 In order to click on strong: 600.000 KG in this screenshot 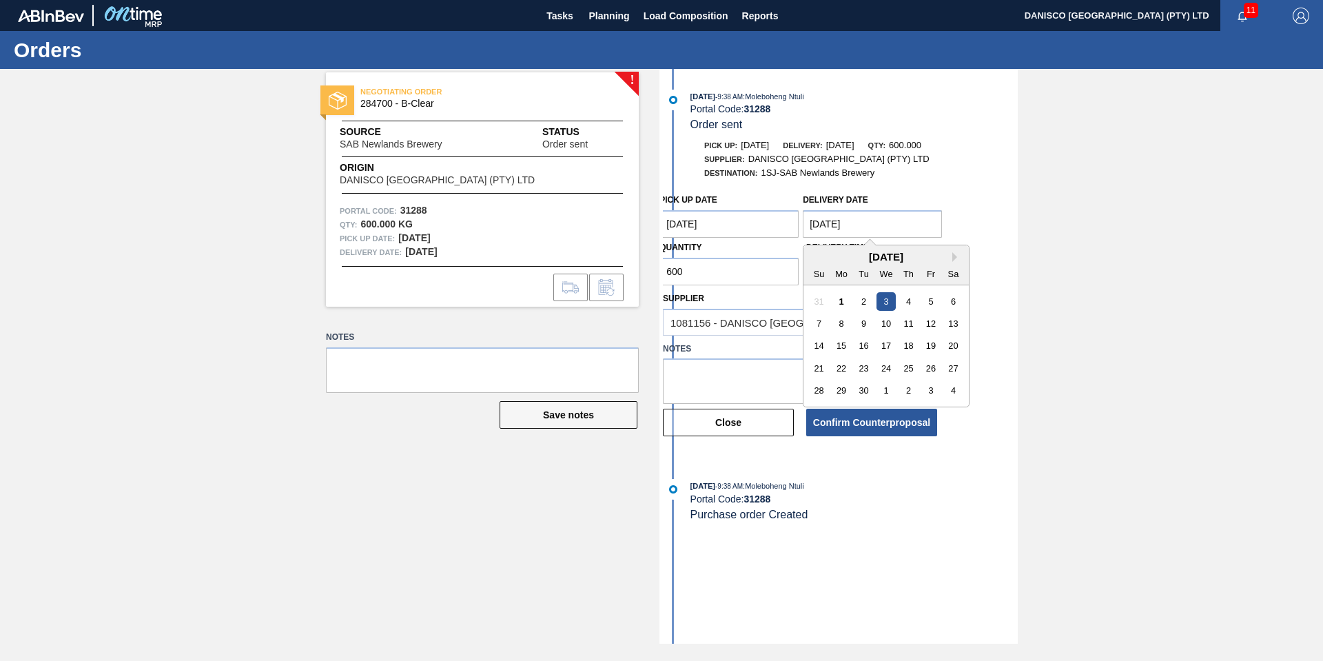, I will do `click(387, 224)`.